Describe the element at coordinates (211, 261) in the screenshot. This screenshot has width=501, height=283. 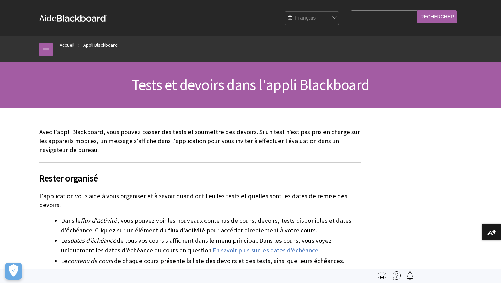
I see `li: Le de chaque cours présente la liste des devoirs et des tests, ainsi que leurs échéances.` at that location.